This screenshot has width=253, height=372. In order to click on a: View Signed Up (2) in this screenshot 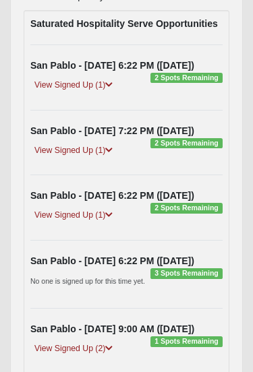, I will do `click(73, 349)`.